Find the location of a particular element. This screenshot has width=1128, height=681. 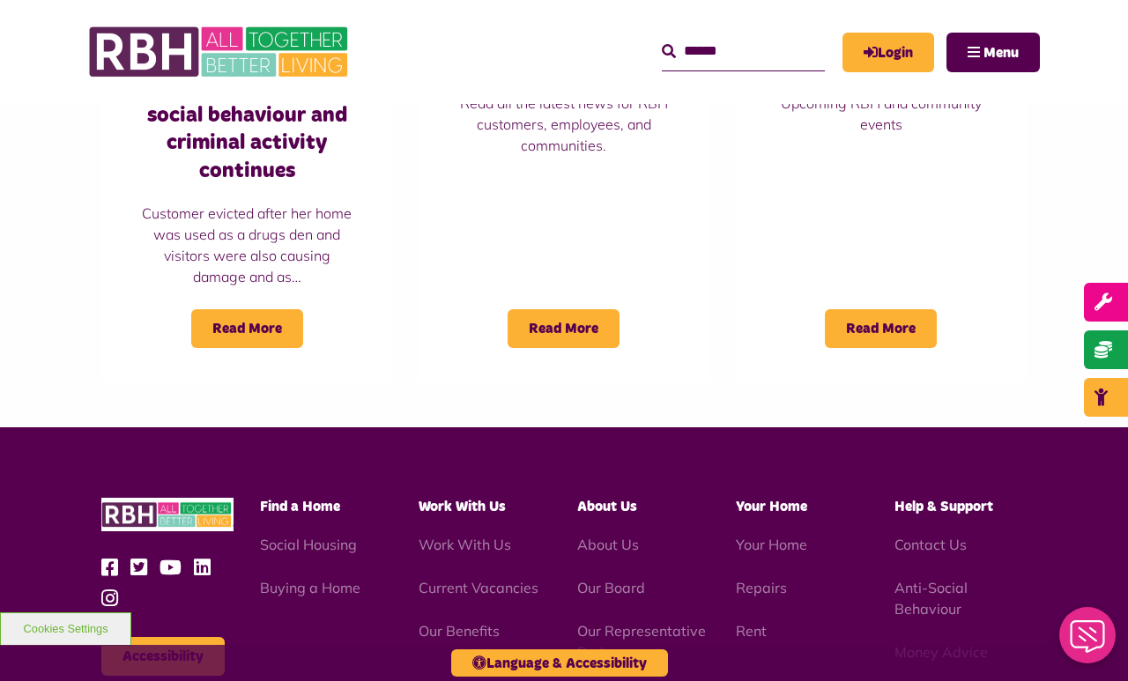

p: Upcoming RBH and community events is located at coordinates (881, 114).